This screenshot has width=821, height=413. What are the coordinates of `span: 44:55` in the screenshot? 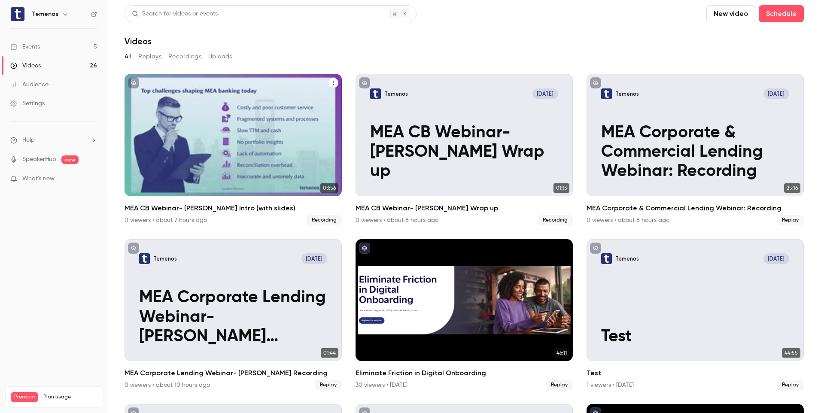 It's located at (791, 353).